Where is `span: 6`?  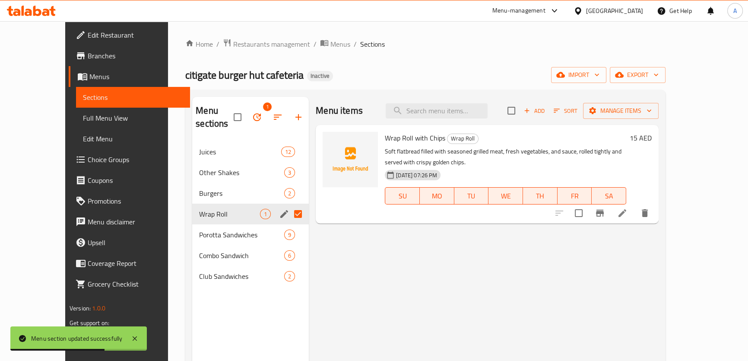 span: 6 is located at coordinates (289, 255).